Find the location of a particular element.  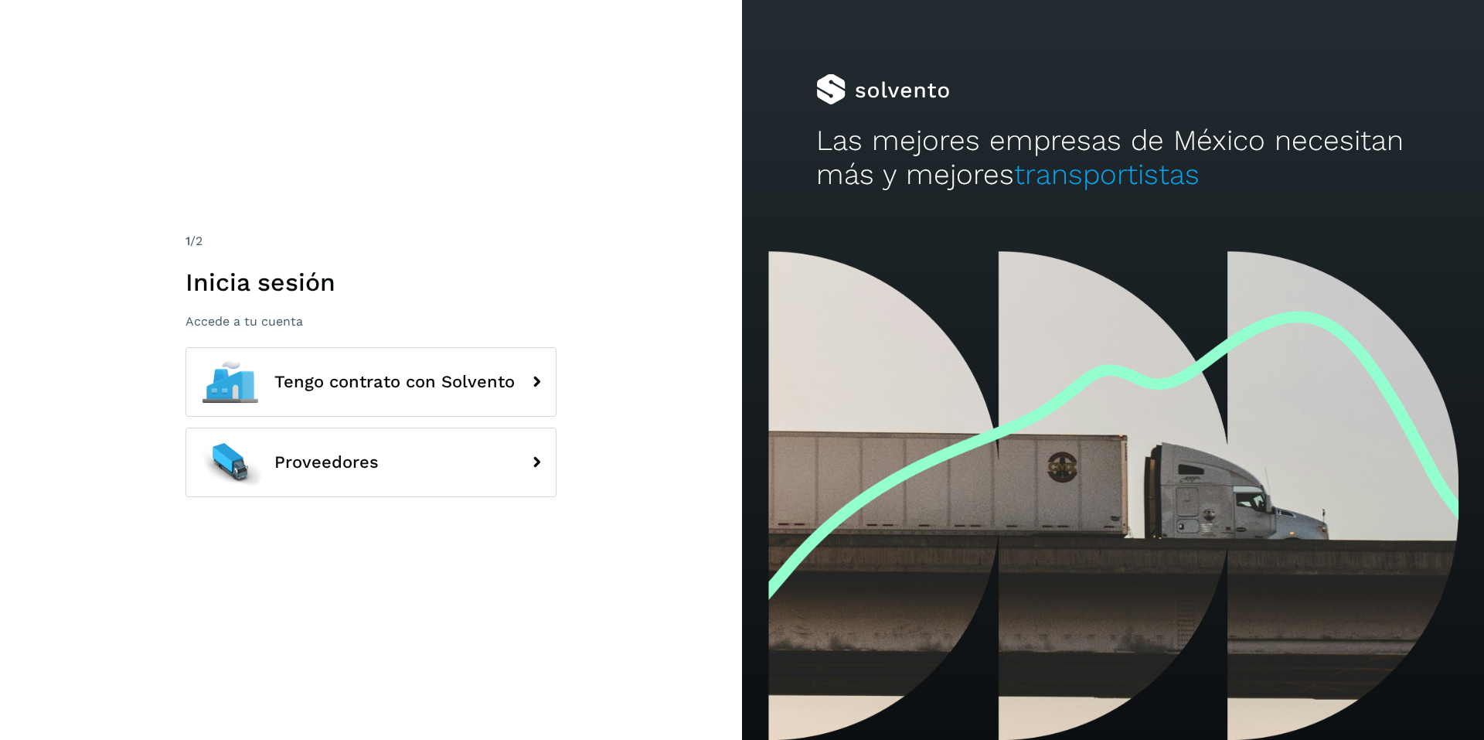

button: Tengo contrato con Solvento is located at coordinates (371, 382).